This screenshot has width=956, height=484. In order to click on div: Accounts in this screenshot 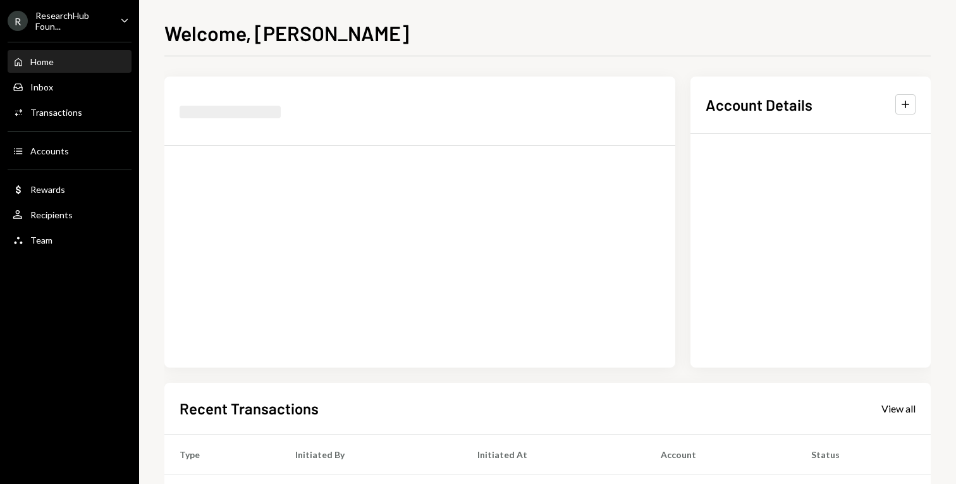, I will do `click(49, 150)`.